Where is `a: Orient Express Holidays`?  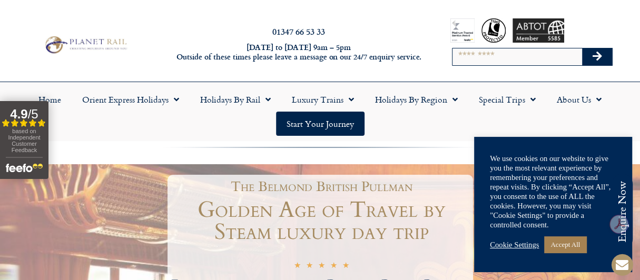
a: Orient Express Holidays is located at coordinates (131, 100).